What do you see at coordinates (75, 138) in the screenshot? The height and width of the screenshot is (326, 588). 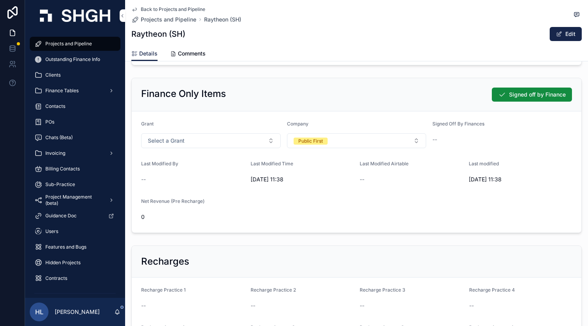 I see `a: Chats (Beta)` at bounding box center [75, 138].